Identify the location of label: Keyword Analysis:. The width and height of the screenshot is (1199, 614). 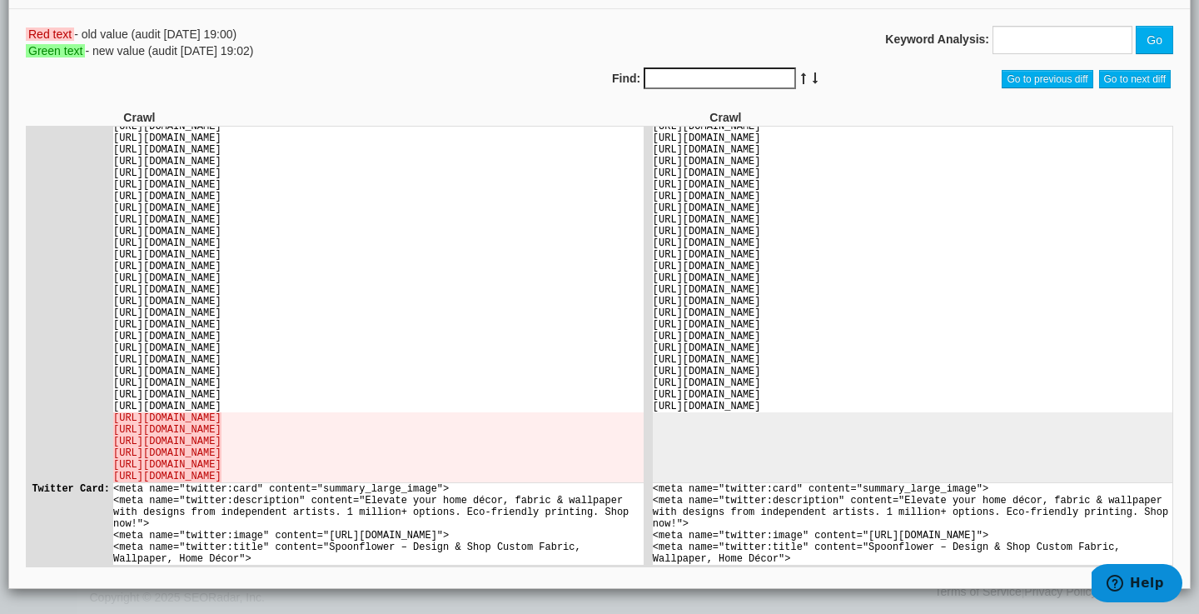
(937, 39).